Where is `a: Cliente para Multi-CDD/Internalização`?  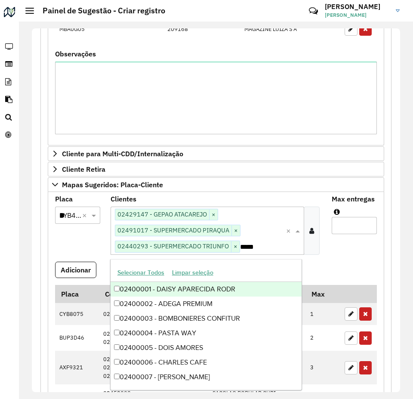
a: Cliente para Multi-CDD/Internalização is located at coordinates (216, 154).